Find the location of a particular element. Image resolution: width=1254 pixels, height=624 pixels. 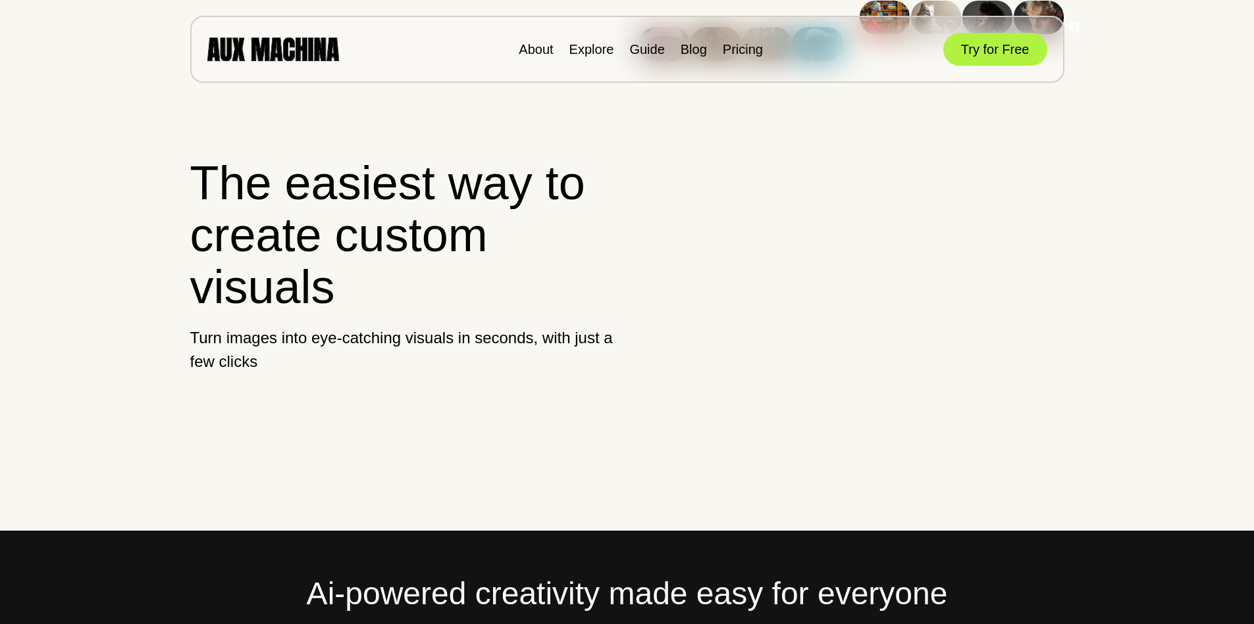

a: Explore is located at coordinates (592, 49).